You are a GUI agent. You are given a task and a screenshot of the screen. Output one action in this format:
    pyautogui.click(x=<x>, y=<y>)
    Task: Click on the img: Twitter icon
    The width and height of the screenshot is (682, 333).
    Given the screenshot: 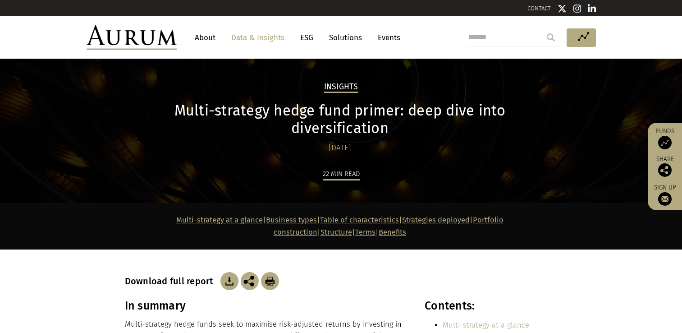 What is the action you would take?
    pyautogui.click(x=562, y=9)
    